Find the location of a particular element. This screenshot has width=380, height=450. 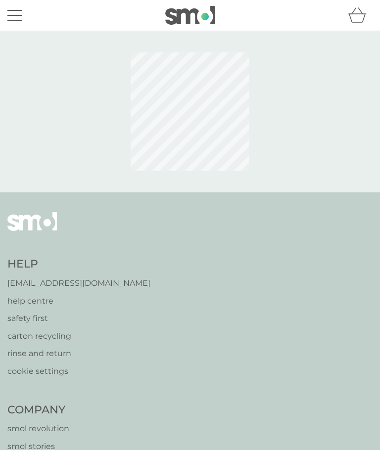

a: carton recycling is located at coordinates (79, 337).